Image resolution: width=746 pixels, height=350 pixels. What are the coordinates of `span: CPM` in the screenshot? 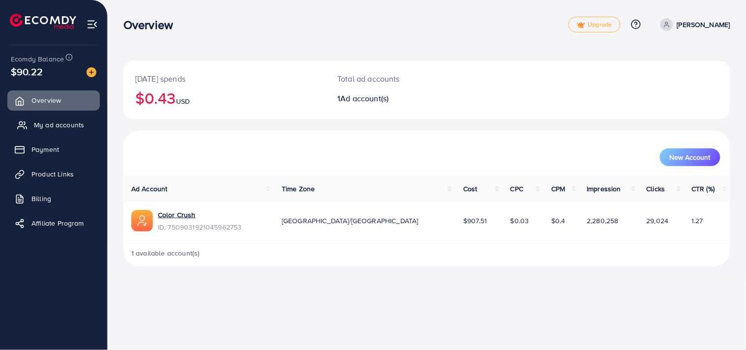 It's located at (558, 189).